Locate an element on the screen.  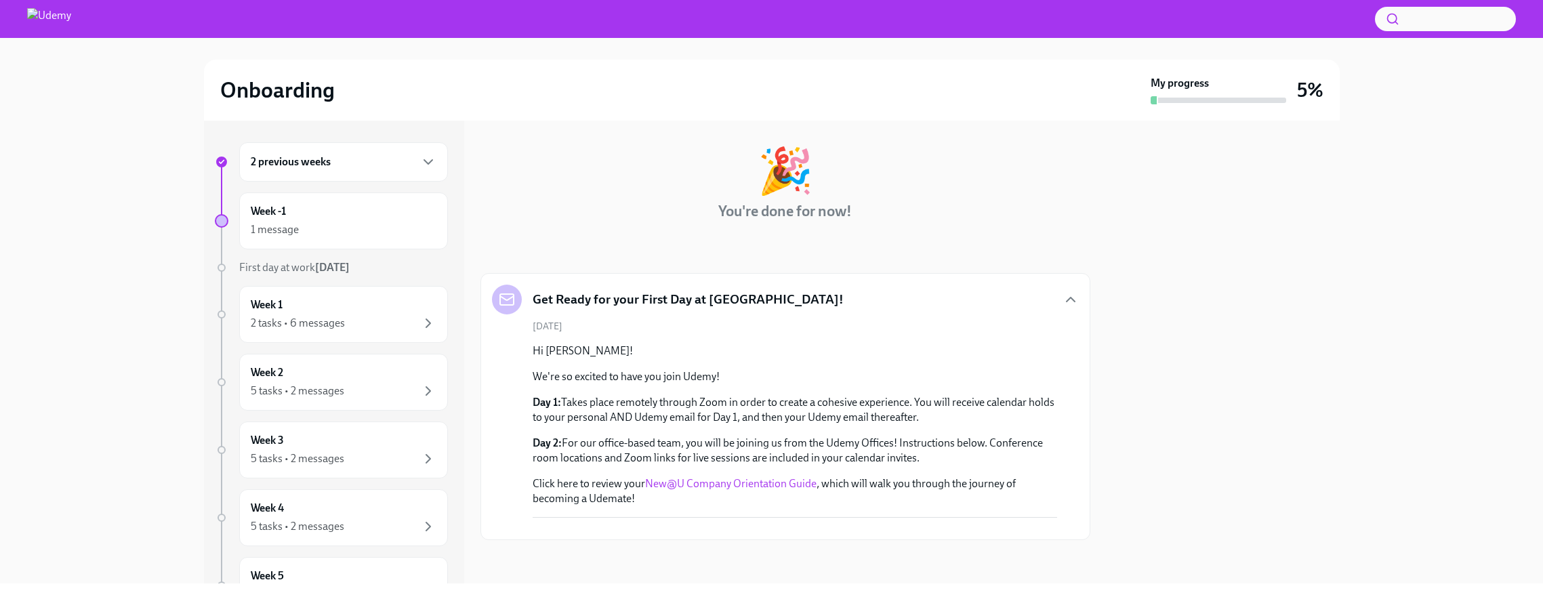
h6: Week 5 is located at coordinates (267, 576).